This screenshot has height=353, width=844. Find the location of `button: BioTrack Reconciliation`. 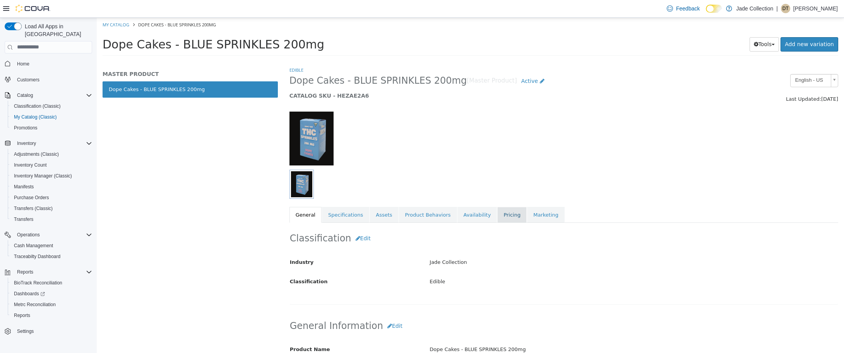

button: BioTrack Reconciliation is located at coordinates (51, 283).